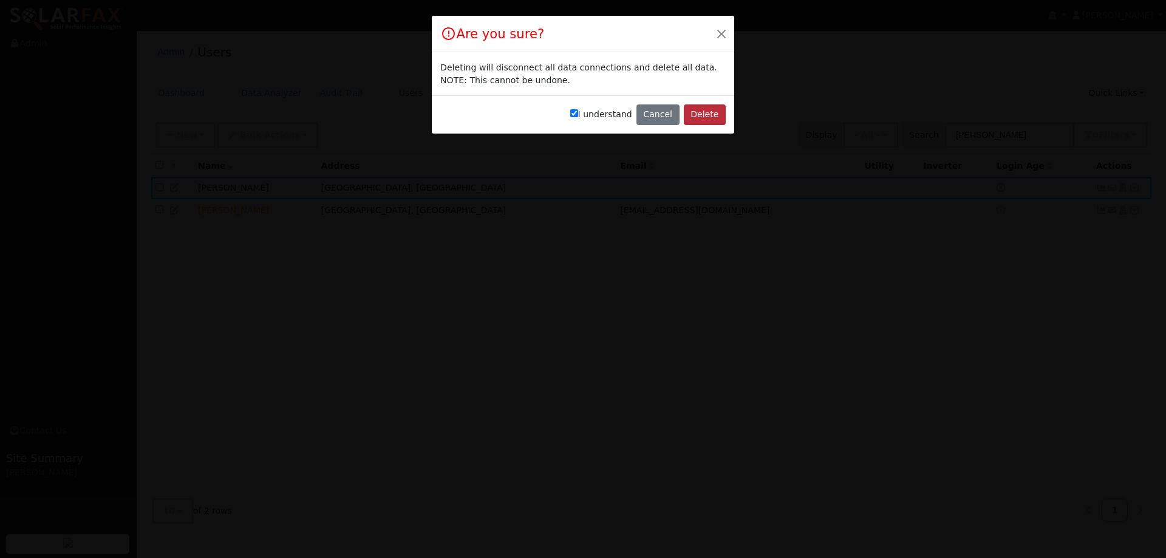 This screenshot has width=1166, height=558. What do you see at coordinates (583, 74) in the screenshot?
I see `div: Deleting will disconnect all data connections and delete all data. NOTE: This cannot be undone.` at bounding box center [583, 74].